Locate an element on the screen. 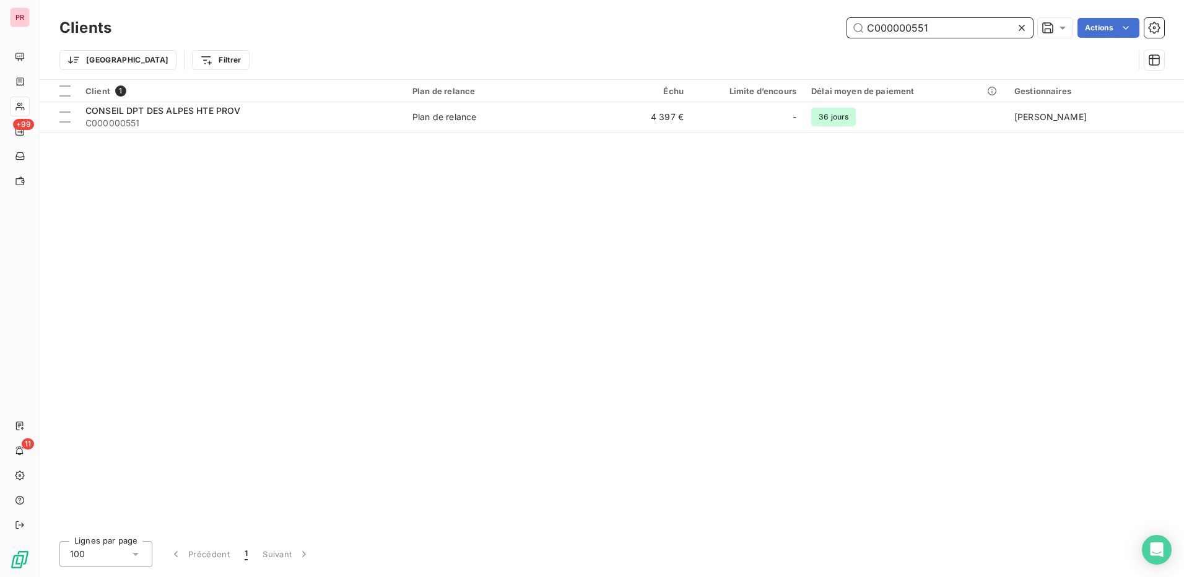 The image size is (1184, 577). span: CONSEIL DPT DES ALPES HTE PROV is located at coordinates (163, 110).